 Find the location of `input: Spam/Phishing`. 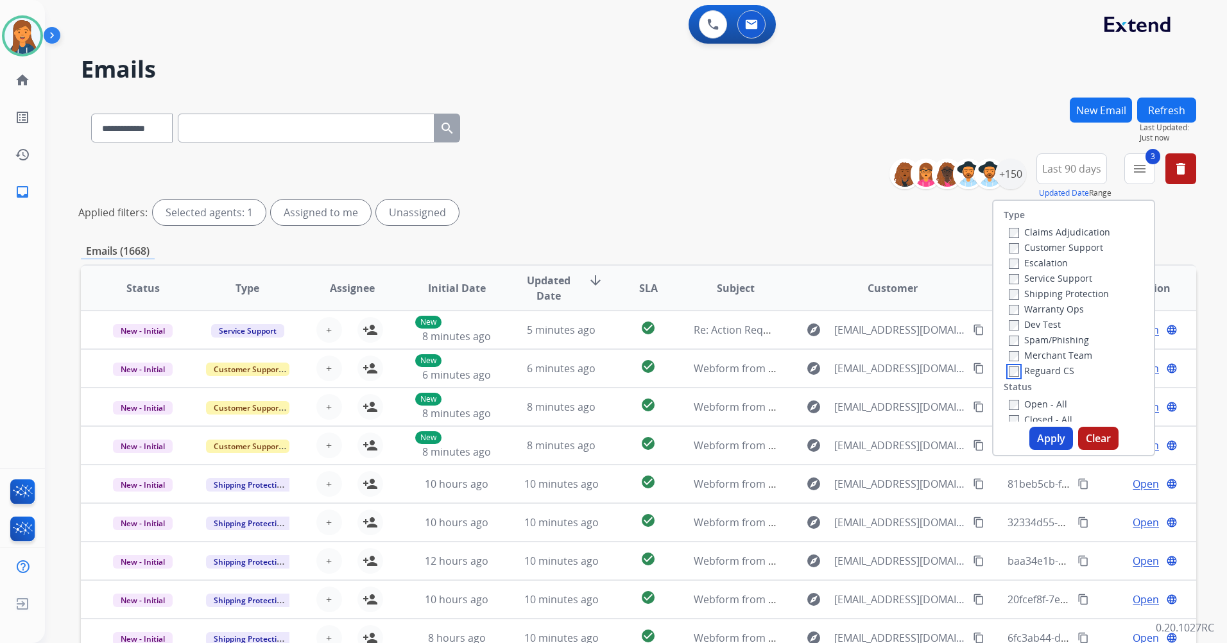

input: Spam/Phishing is located at coordinates (1014, 341).